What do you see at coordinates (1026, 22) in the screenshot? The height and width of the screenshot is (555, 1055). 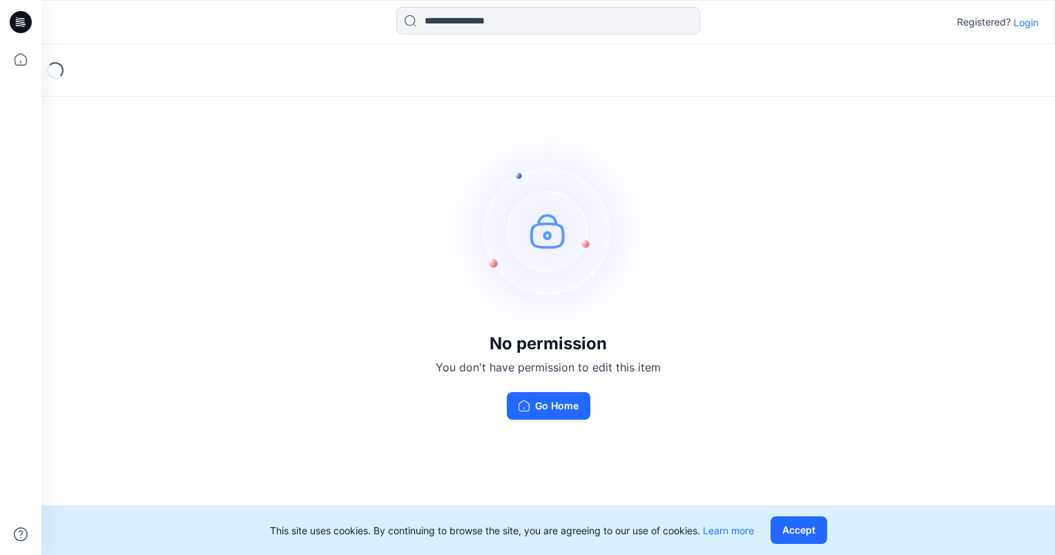 I see `p: Login` at bounding box center [1026, 22].